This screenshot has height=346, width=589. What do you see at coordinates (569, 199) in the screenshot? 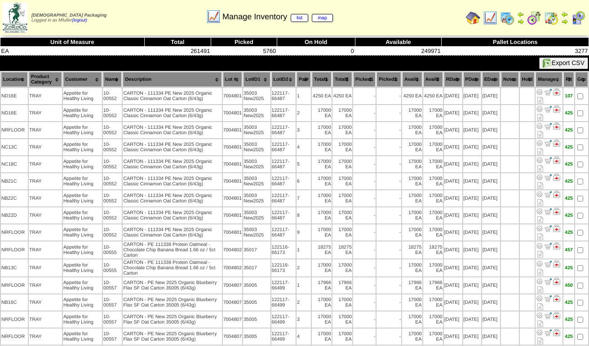
I see `div: 425` at bounding box center [569, 199].